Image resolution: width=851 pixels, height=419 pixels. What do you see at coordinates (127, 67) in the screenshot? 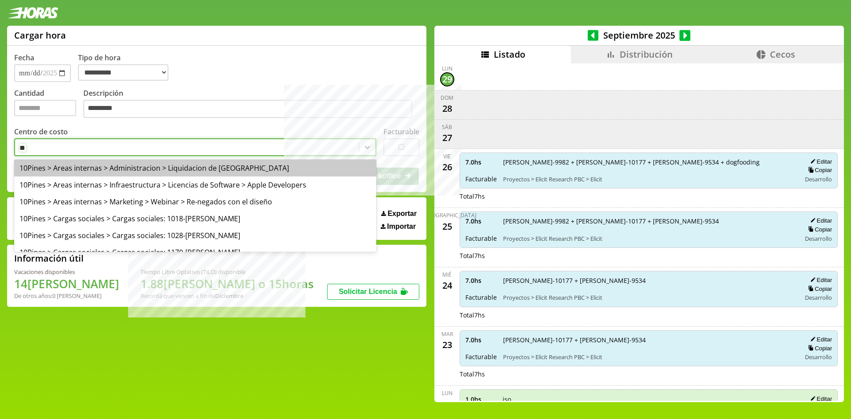
I see `label: Tipo de hora` at bounding box center [127, 67].